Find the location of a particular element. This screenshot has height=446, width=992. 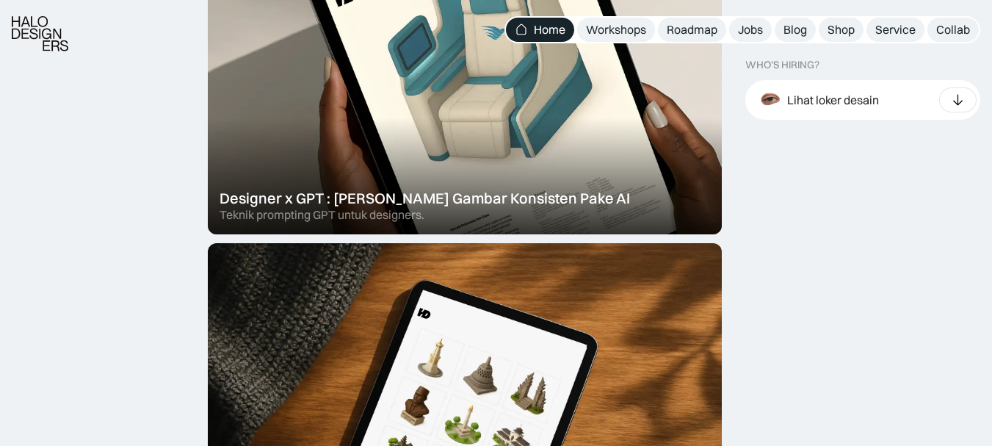

a: Home is located at coordinates (540, 29).